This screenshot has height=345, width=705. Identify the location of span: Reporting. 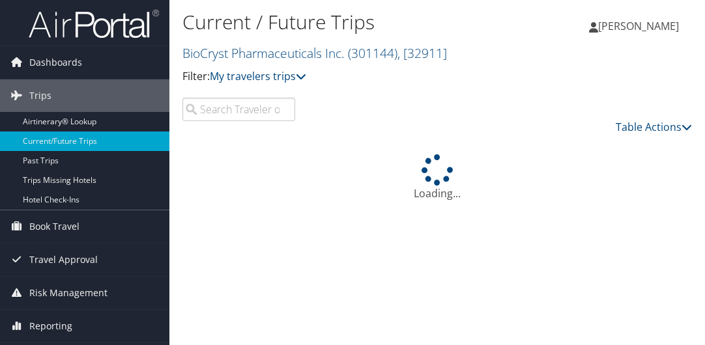
(51, 326).